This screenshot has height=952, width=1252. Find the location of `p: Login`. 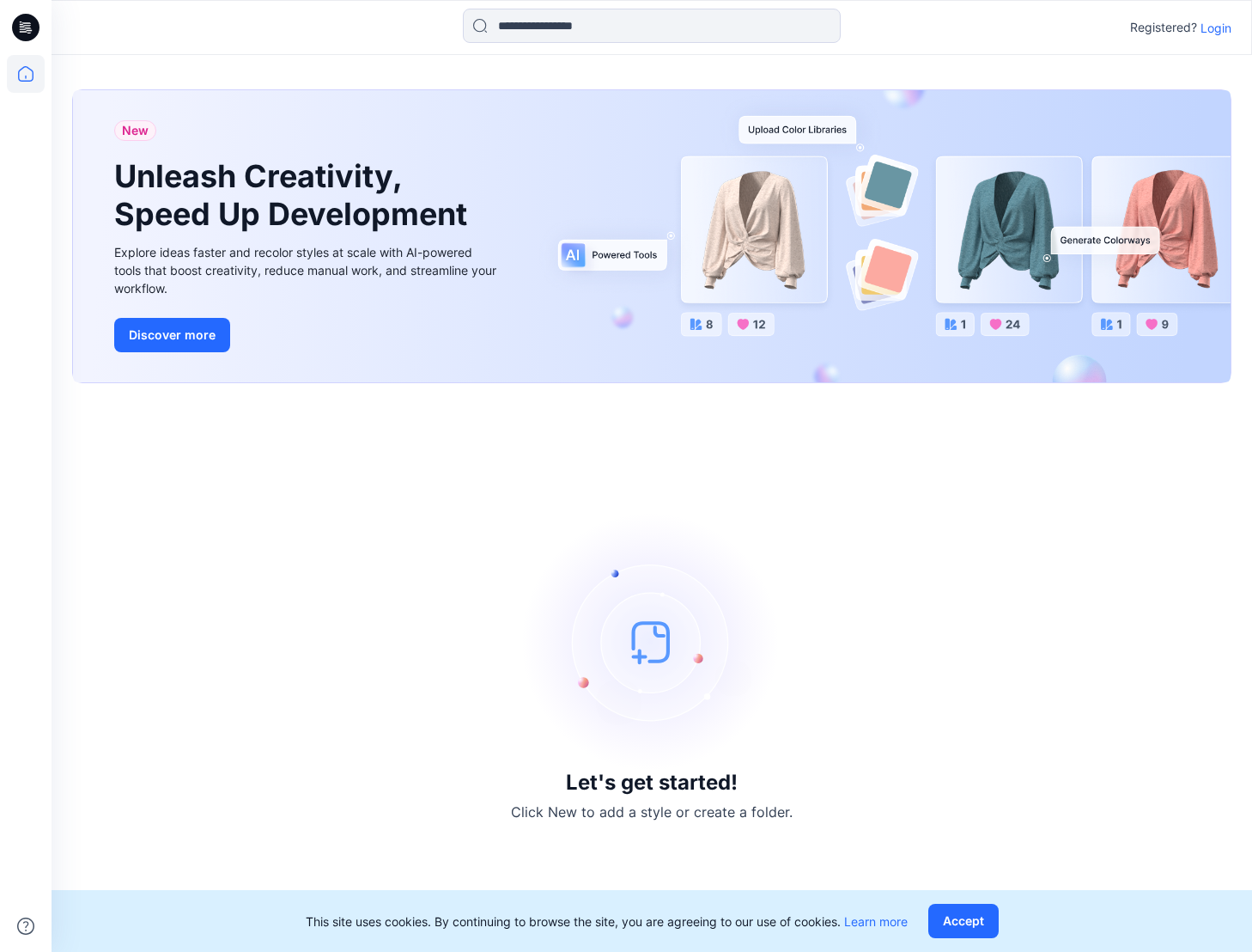

p: Login is located at coordinates (1216, 28).